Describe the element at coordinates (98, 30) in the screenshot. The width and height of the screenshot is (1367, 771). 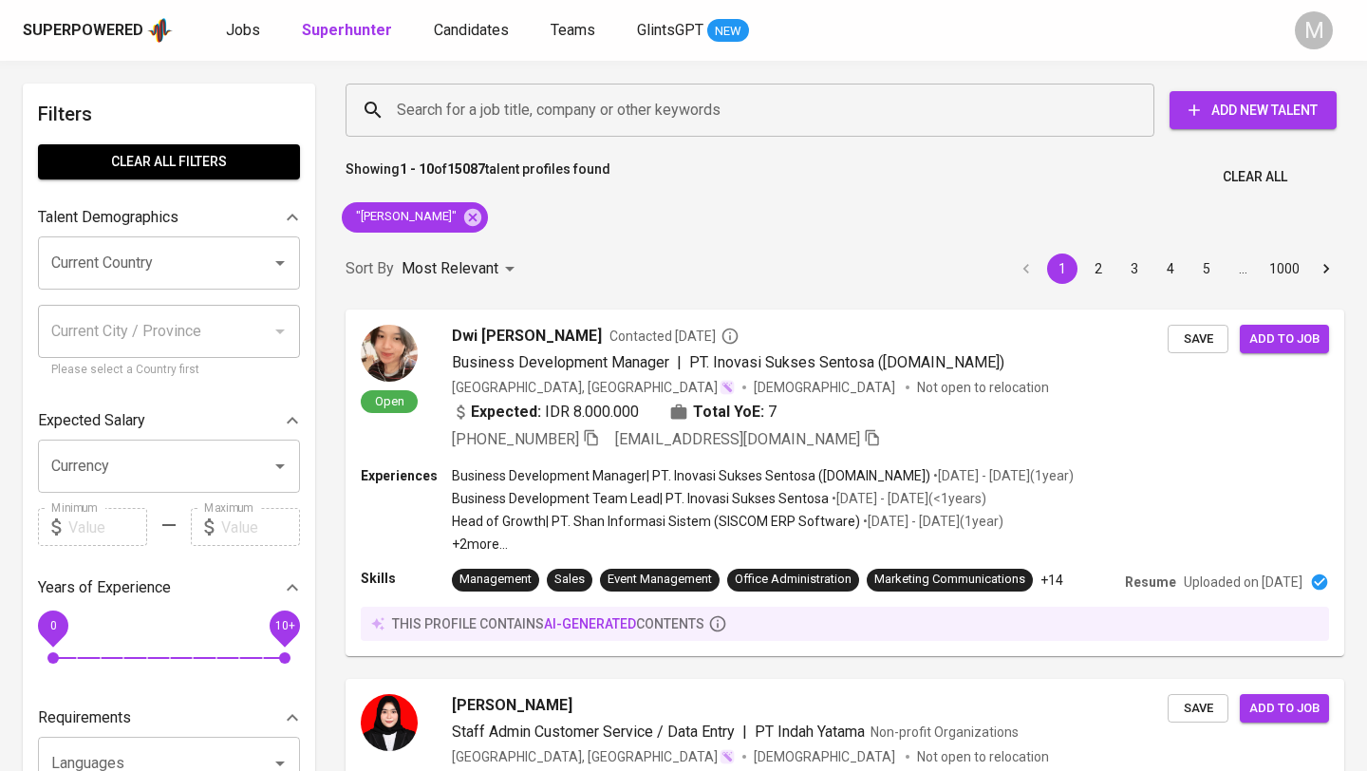
I see `a: Superpoweredapp logo` at that location.